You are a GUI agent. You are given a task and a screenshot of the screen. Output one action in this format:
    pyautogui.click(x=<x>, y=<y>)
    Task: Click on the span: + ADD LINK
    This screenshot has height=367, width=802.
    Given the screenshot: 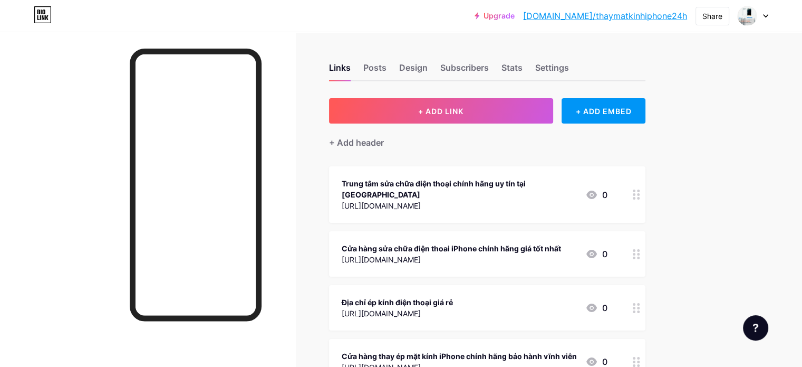 What is the action you would take?
    pyautogui.click(x=441, y=111)
    